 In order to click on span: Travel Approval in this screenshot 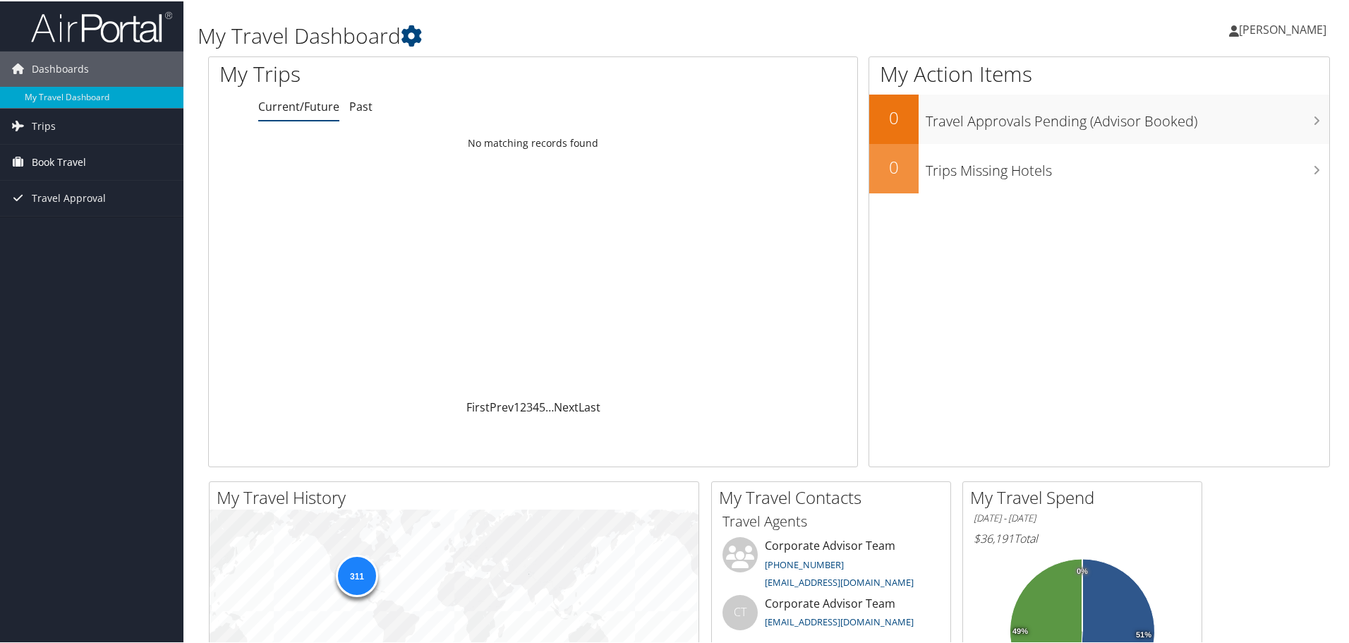, I will do `click(68, 197)`.